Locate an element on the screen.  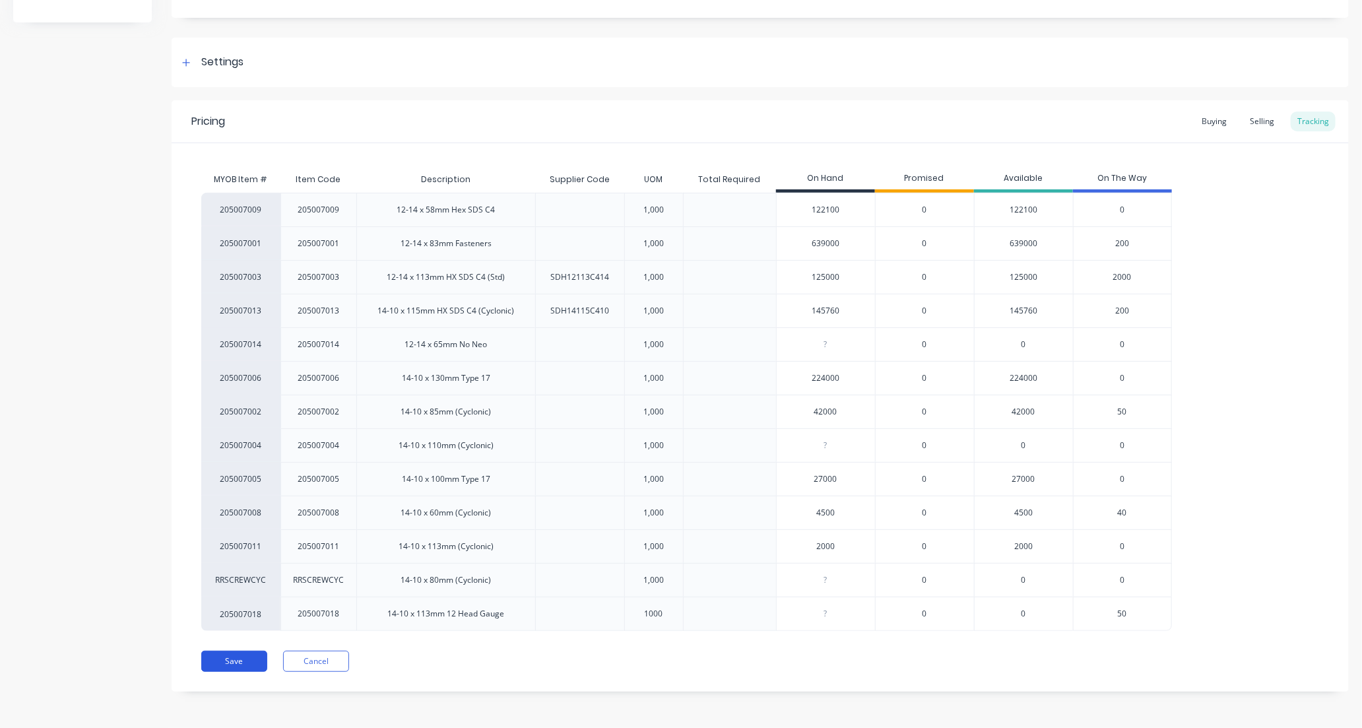
div: 14-10 x 85mm (Cyclonic) is located at coordinates (446, 412).